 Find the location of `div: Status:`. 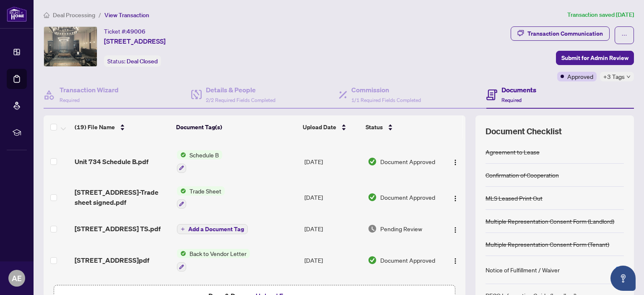

div: Status: is located at coordinates (133, 61).